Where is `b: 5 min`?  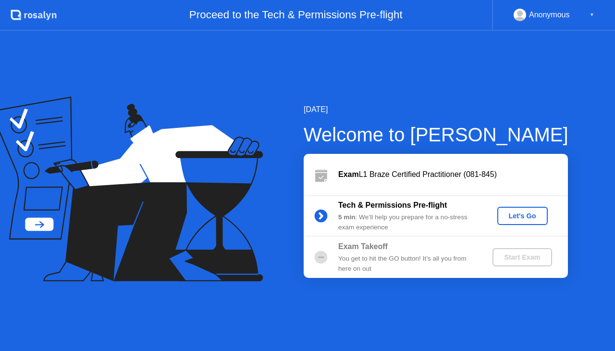 b: 5 min is located at coordinates (347, 217).